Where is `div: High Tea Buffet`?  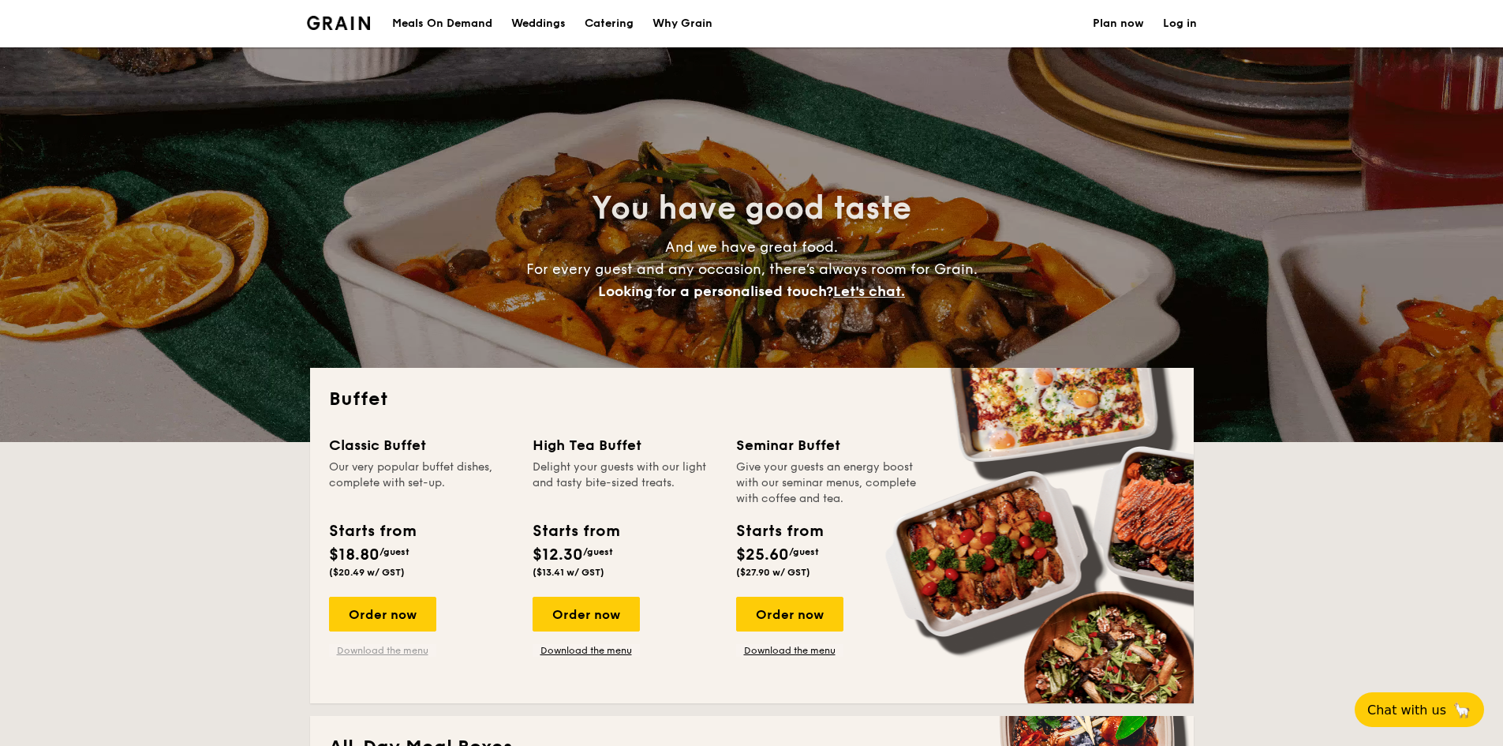 div: High Tea Buffet is located at coordinates (625, 445).